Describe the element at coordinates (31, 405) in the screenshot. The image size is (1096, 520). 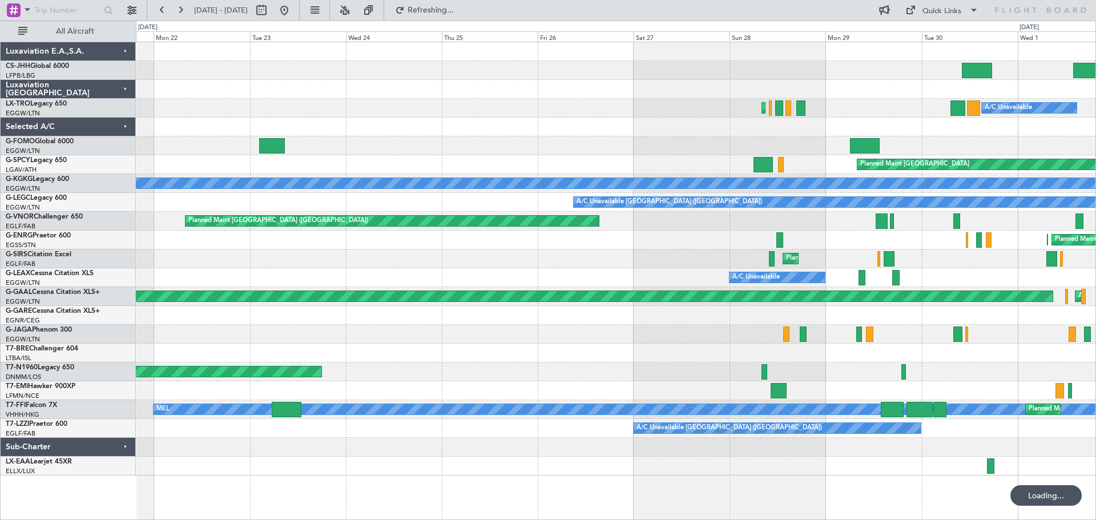
I see `a: T7-FFIFalcon 7X` at that location.